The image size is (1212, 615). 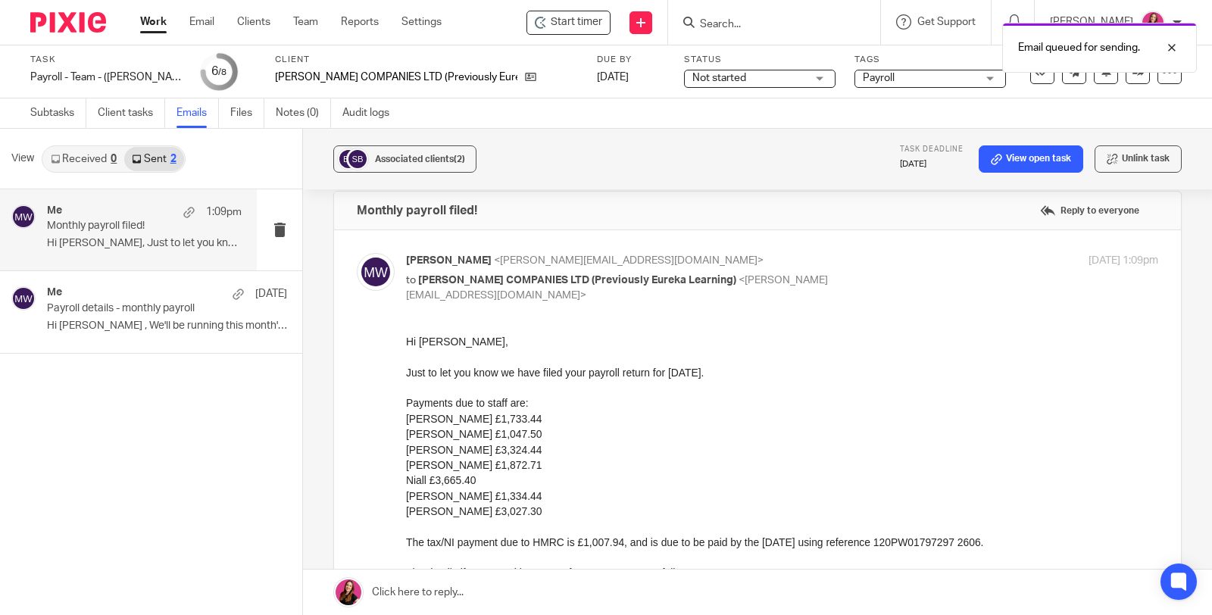 I want to click on span: Task deadline, so click(x=932, y=149).